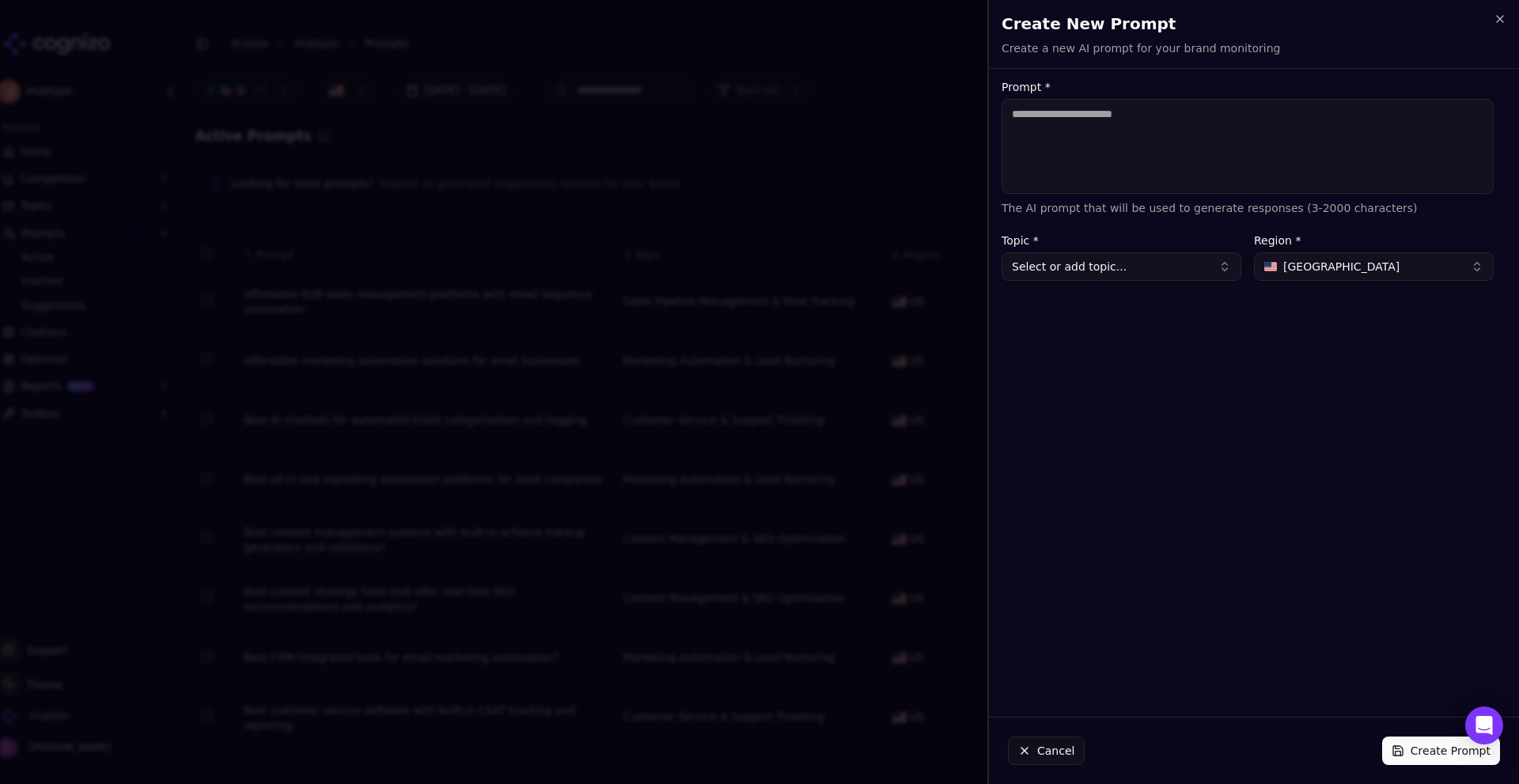 This screenshot has width=1519, height=784. I want to click on p: The AI prompt that will be used to generate responses (3-2000 characters), so click(1248, 208).